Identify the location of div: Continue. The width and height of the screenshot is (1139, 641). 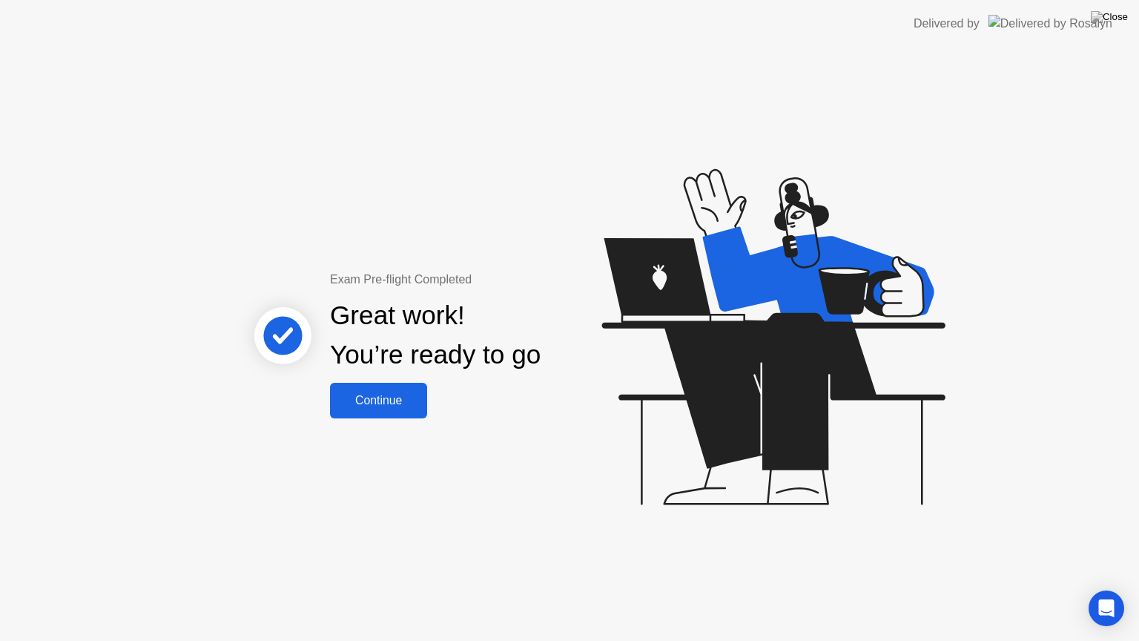
(378, 400).